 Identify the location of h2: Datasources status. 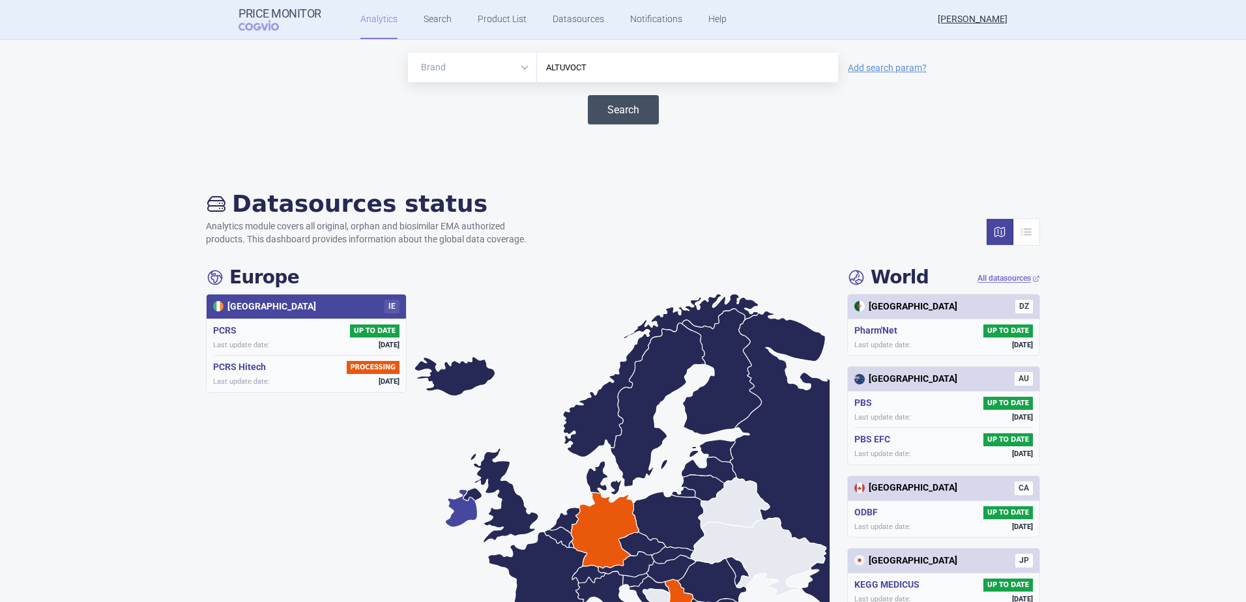
(373, 203).